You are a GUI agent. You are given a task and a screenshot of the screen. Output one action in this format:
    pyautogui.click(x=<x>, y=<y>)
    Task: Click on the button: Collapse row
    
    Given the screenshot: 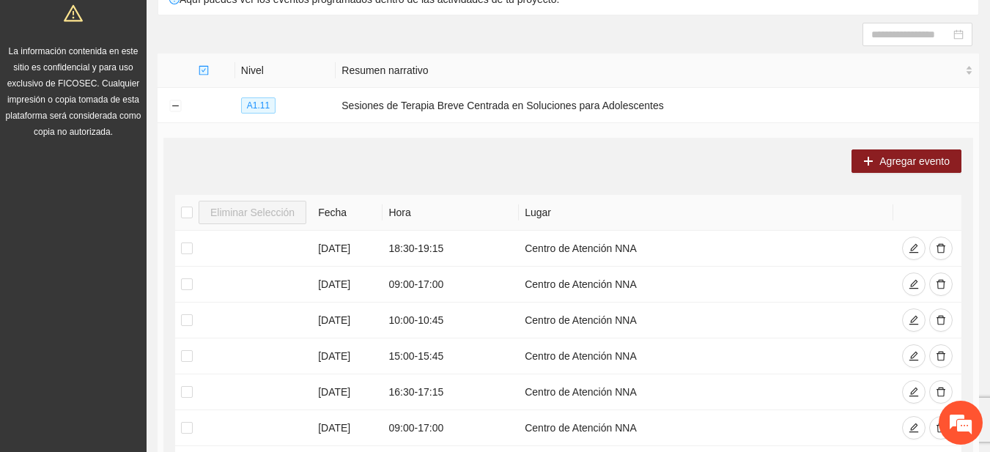 What is the action you would take?
    pyautogui.click(x=175, y=106)
    